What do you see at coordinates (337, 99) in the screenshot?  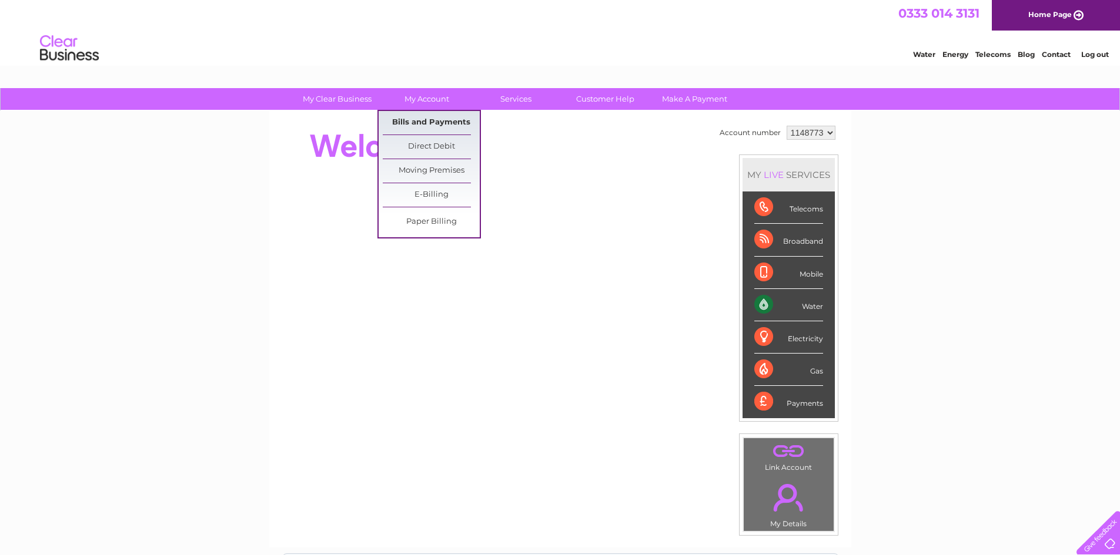 I see `a: My Clear Business` at bounding box center [337, 99].